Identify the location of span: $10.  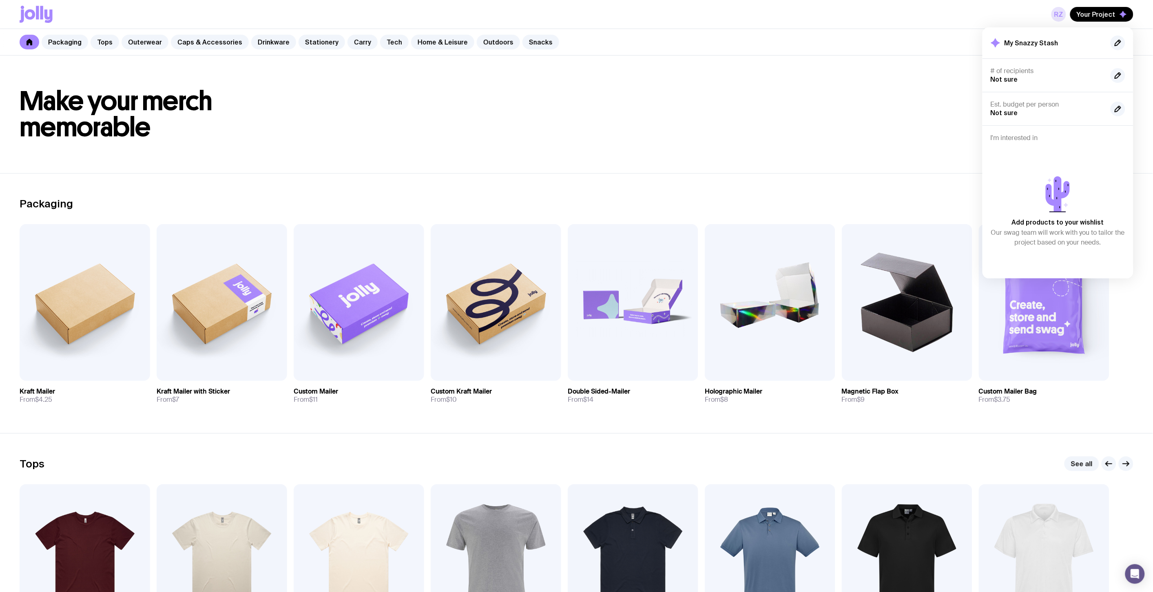
(452, 399).